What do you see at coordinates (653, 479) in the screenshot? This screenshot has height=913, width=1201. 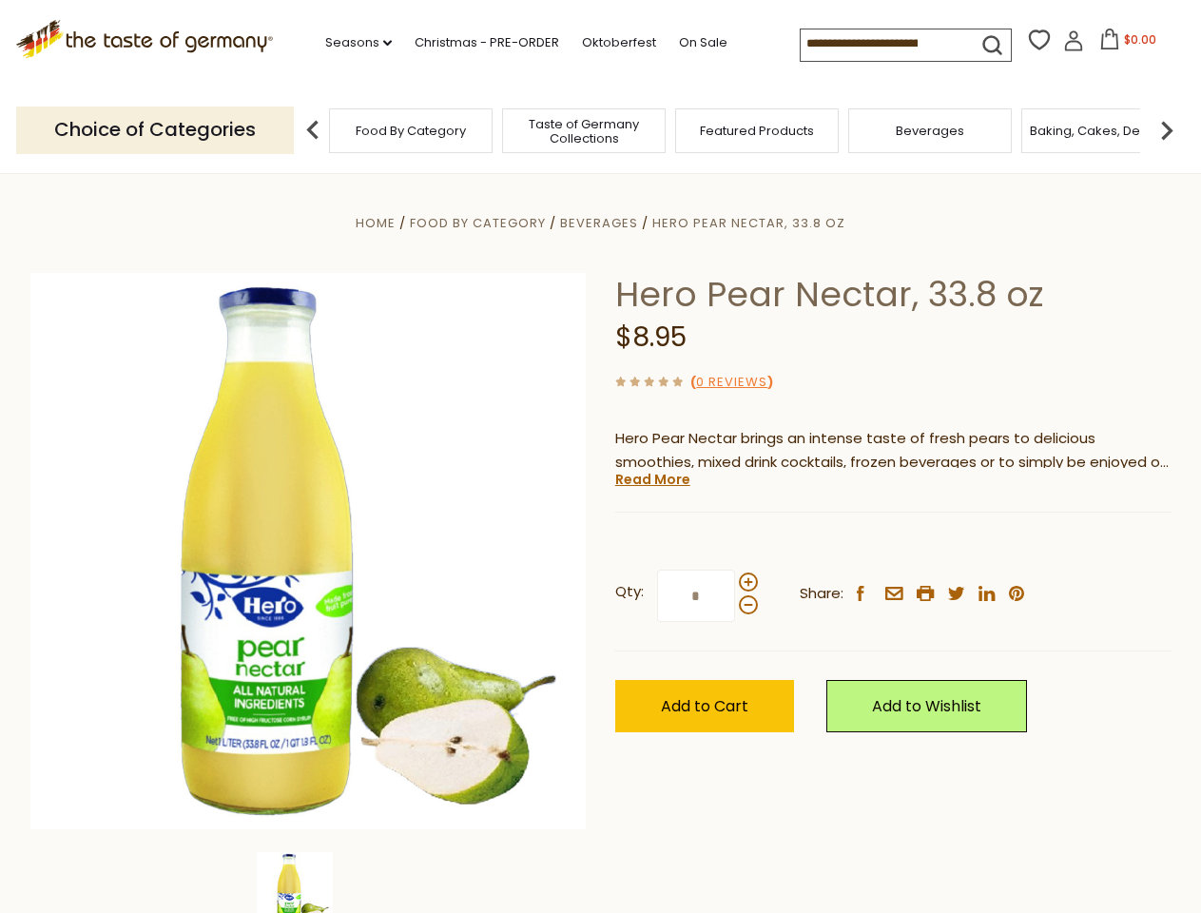 I see `a: Read More` at bounding box center [653, 479].